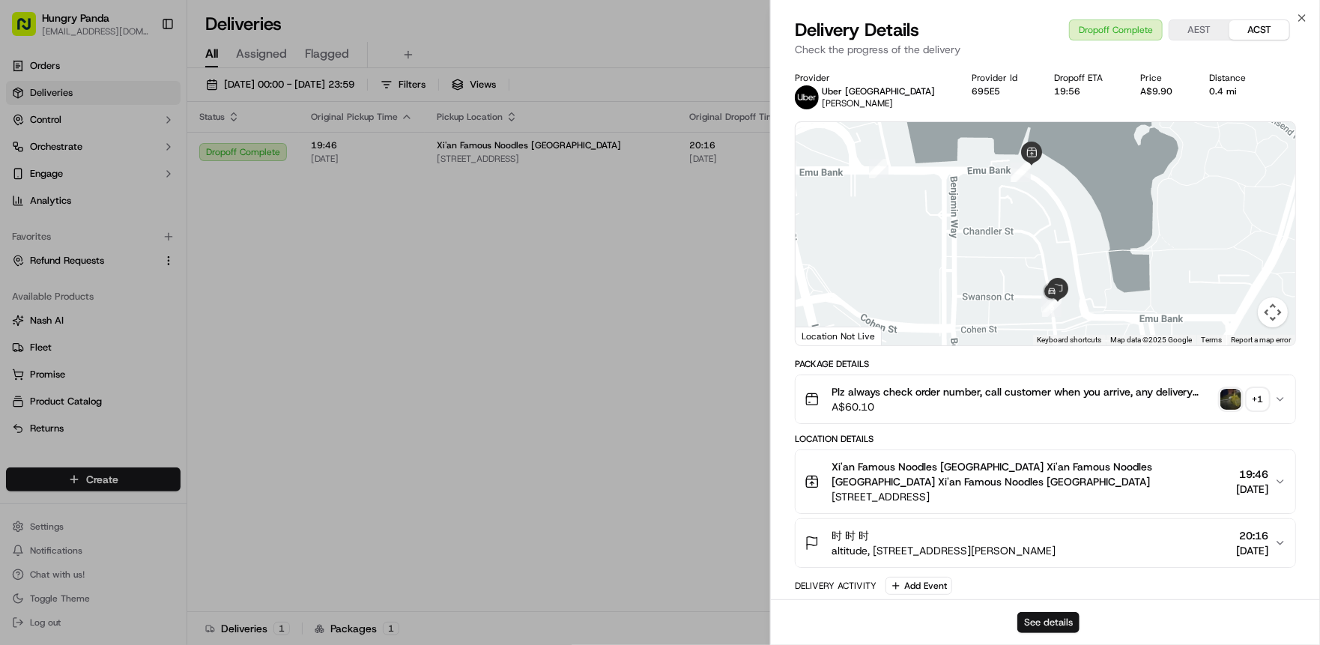  I want to click on a: Terms (opens in new tab), so click(1212, 339).